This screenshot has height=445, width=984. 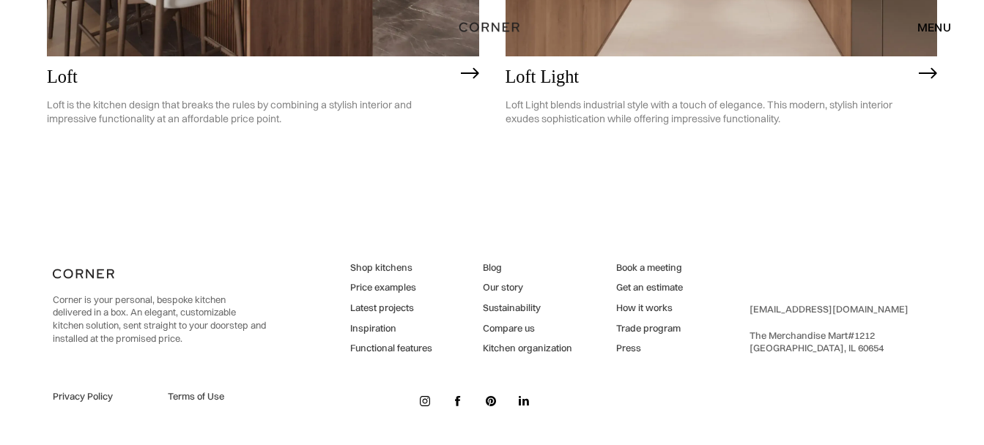 What do you see at coordinates (217, 397) in the screenshot?
I see `a: Terms of Use` at bounding box center [217, 397].